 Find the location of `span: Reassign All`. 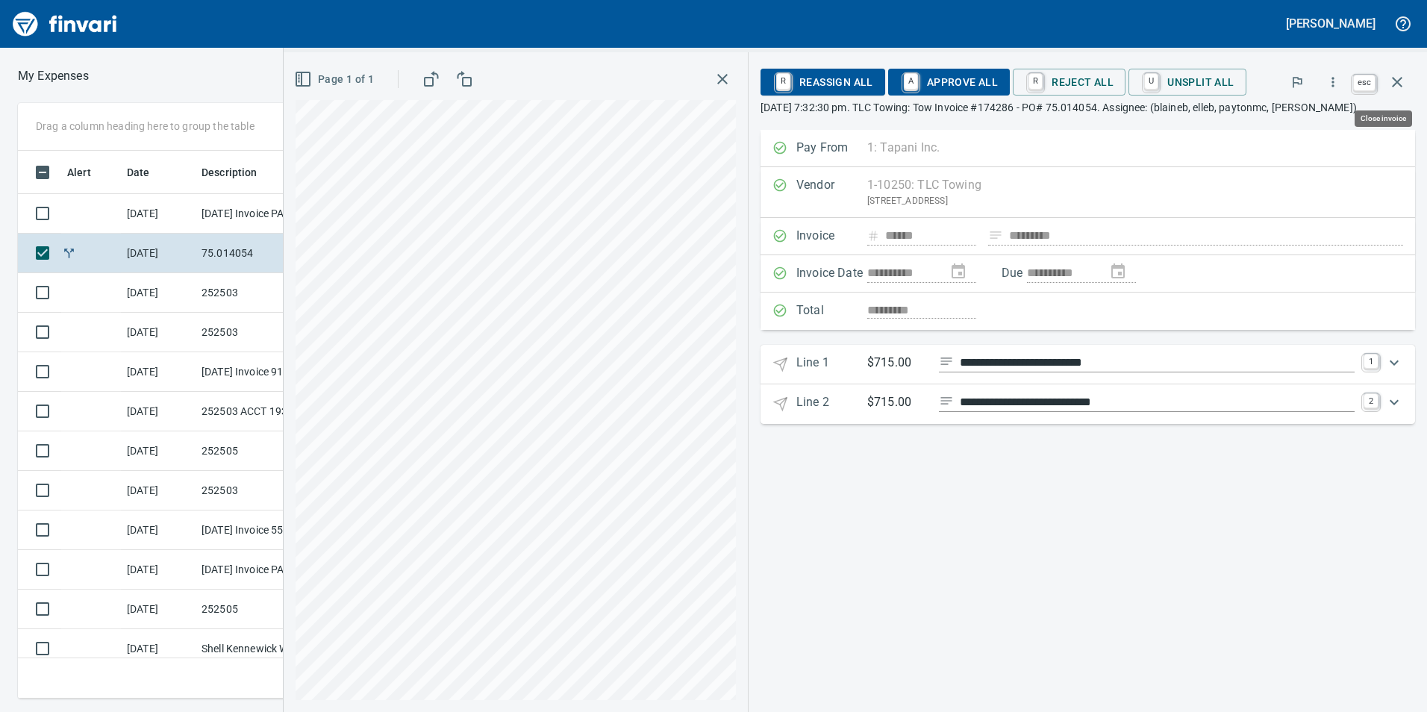

span: Reassign All is located at coordinates (823, 82).